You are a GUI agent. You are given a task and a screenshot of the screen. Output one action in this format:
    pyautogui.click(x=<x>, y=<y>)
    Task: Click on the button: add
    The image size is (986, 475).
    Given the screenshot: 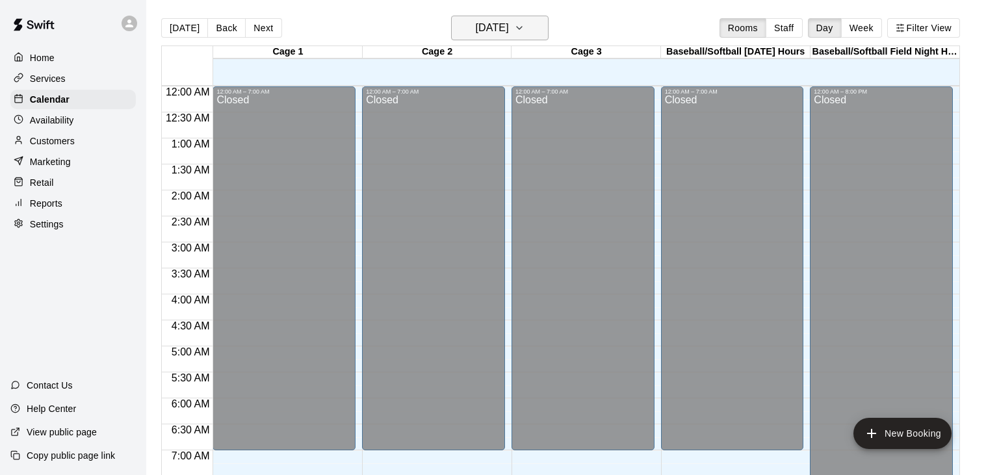 What is the action you would take?
    pyautogui.click(x=902, y=434)
    